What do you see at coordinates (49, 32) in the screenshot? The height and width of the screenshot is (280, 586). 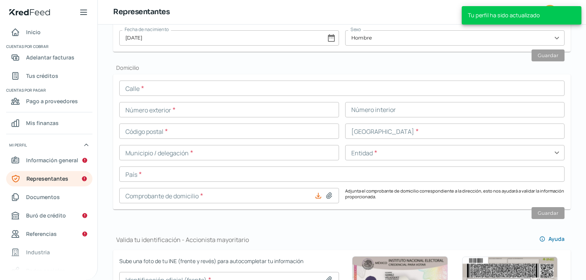 I see `a: Inicio` at bounding box center [49, 32].